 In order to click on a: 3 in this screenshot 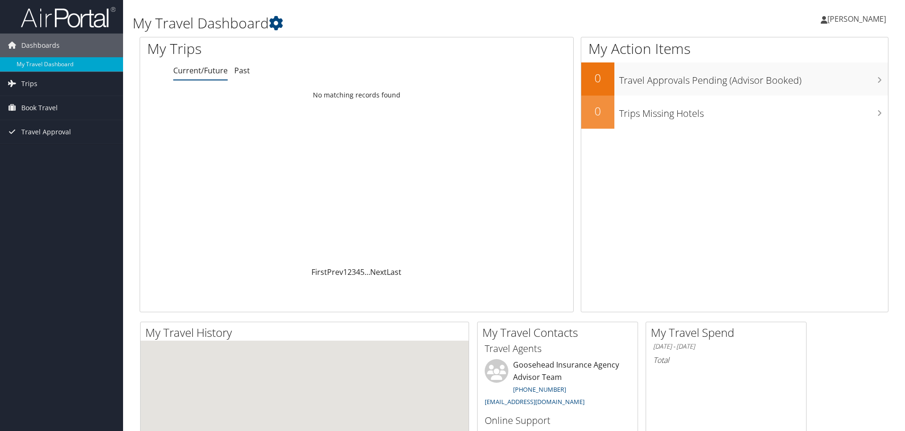, I will do `click(354, 272)`.